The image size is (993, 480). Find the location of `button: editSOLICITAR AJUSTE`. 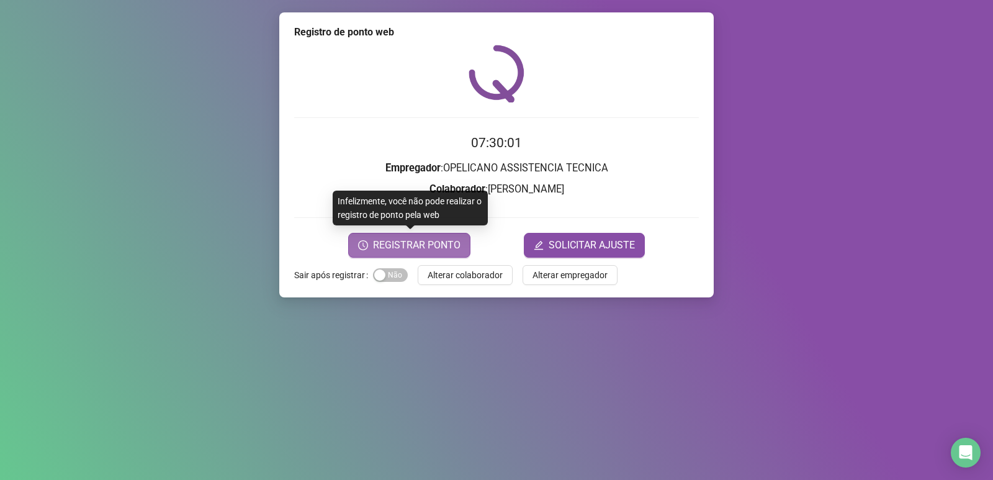

button: editSOLICITAR AJUSTE is located at coordinates (584, 245).